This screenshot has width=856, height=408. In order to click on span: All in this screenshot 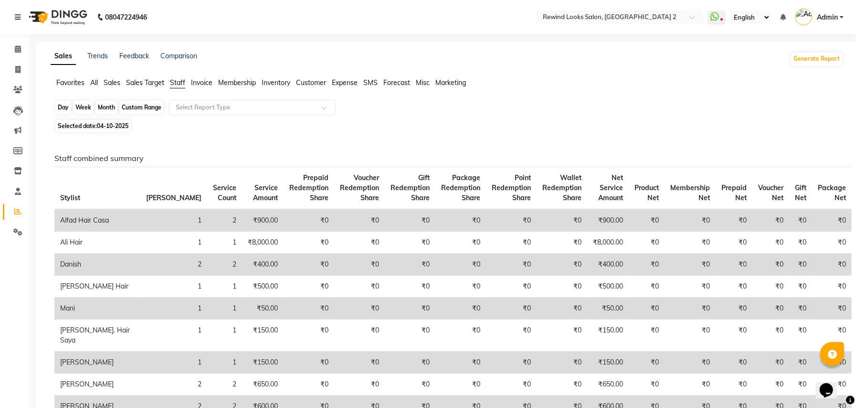, I will do `click(94, 83)`.